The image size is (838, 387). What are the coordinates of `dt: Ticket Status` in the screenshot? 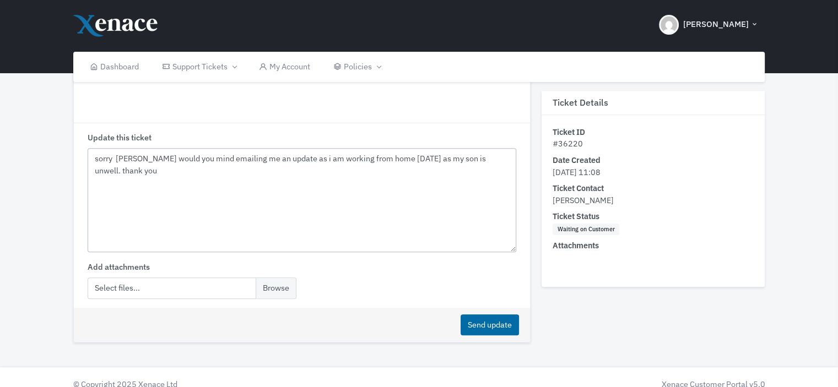 It's located at (653, 217).